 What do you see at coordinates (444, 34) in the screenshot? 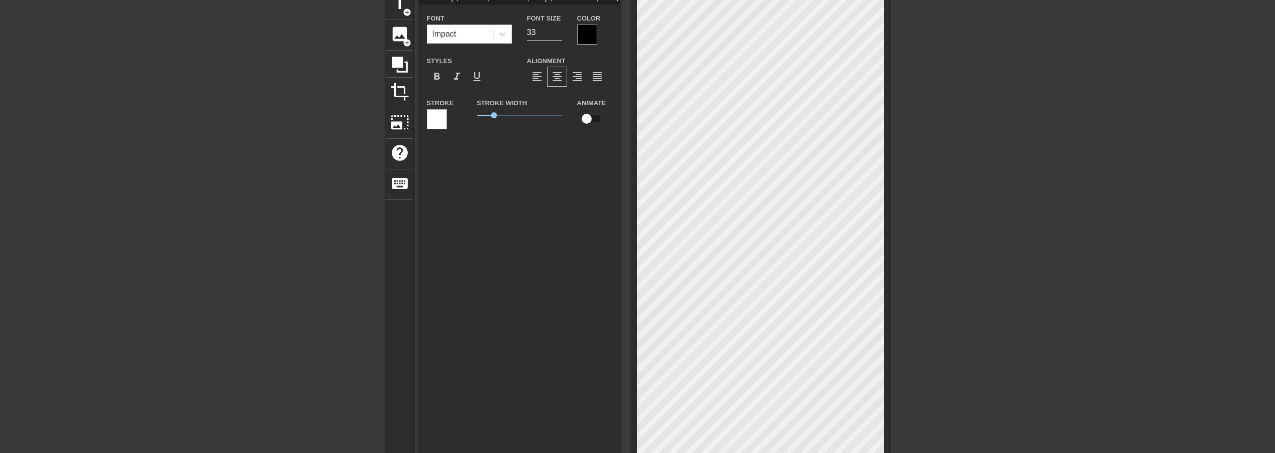
I see `div: Impact` at bounding box center [444, 34].